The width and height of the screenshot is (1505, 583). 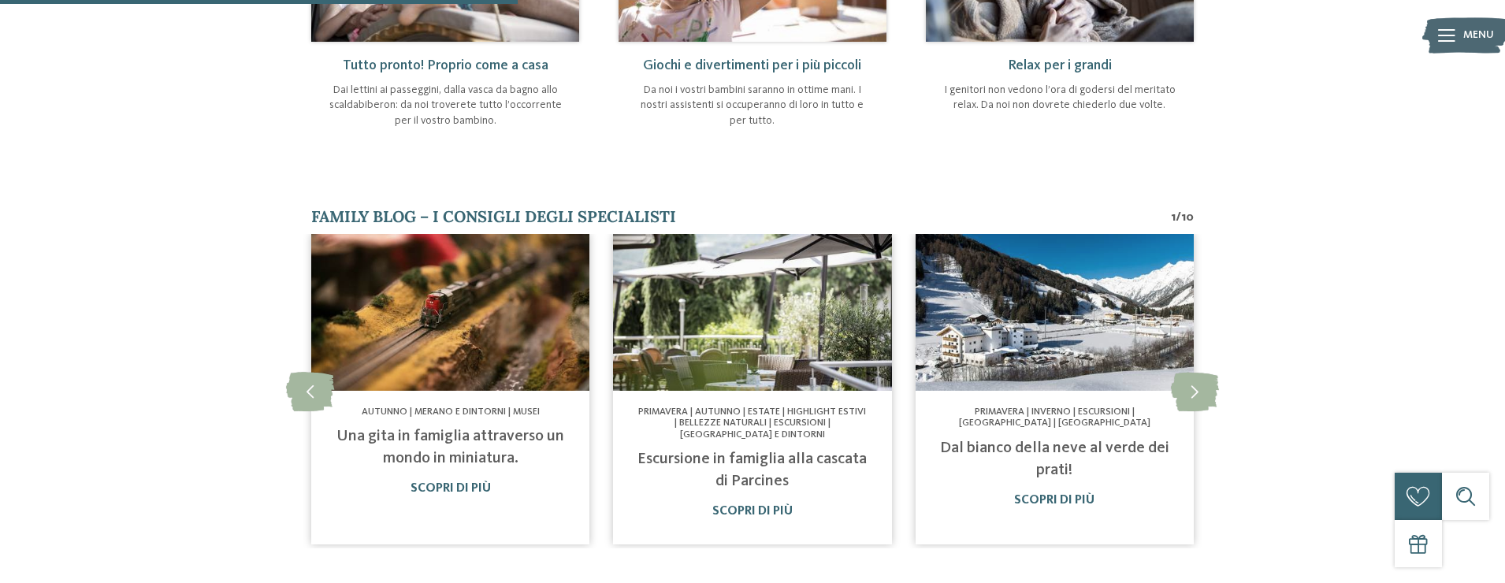 What do you see at coordinates (451, 412) in the screenshot?
I see `span: Autunno | Merano e dintorni | Musei` at bounding box center [451, 412].